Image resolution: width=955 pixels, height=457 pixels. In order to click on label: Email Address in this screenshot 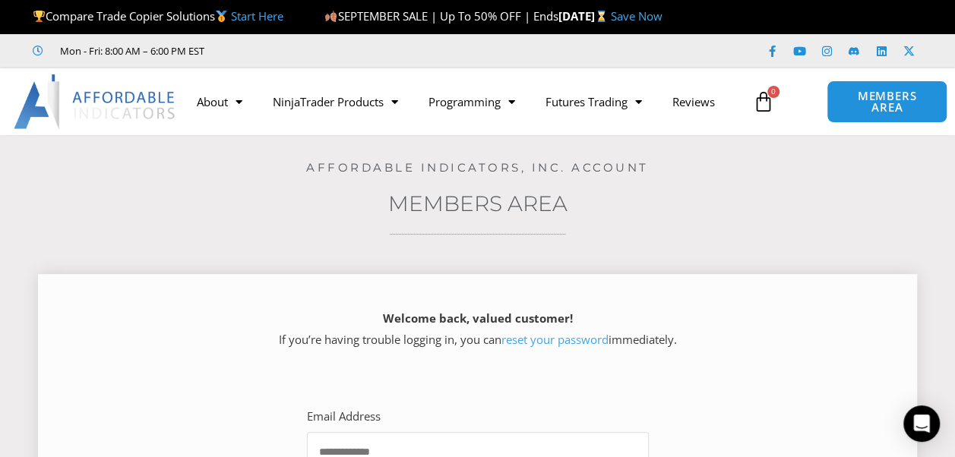, I will do `click(343, 417)`.